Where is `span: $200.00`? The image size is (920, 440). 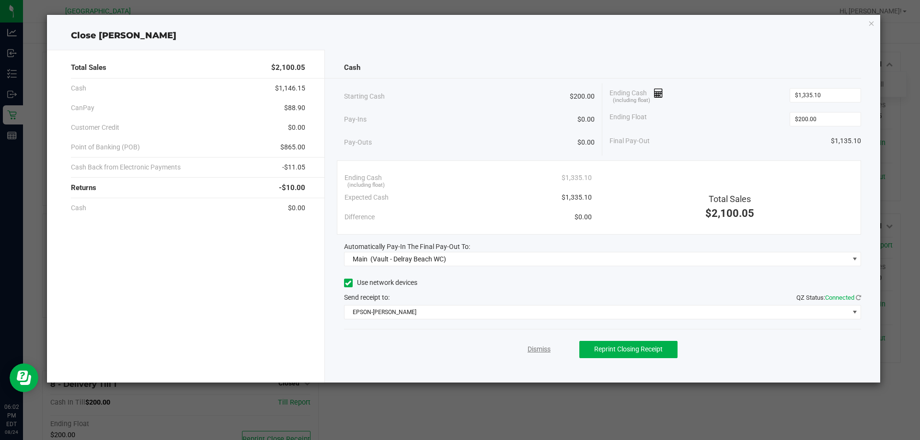 span: $200.00 is located at coordinates (582, 96).